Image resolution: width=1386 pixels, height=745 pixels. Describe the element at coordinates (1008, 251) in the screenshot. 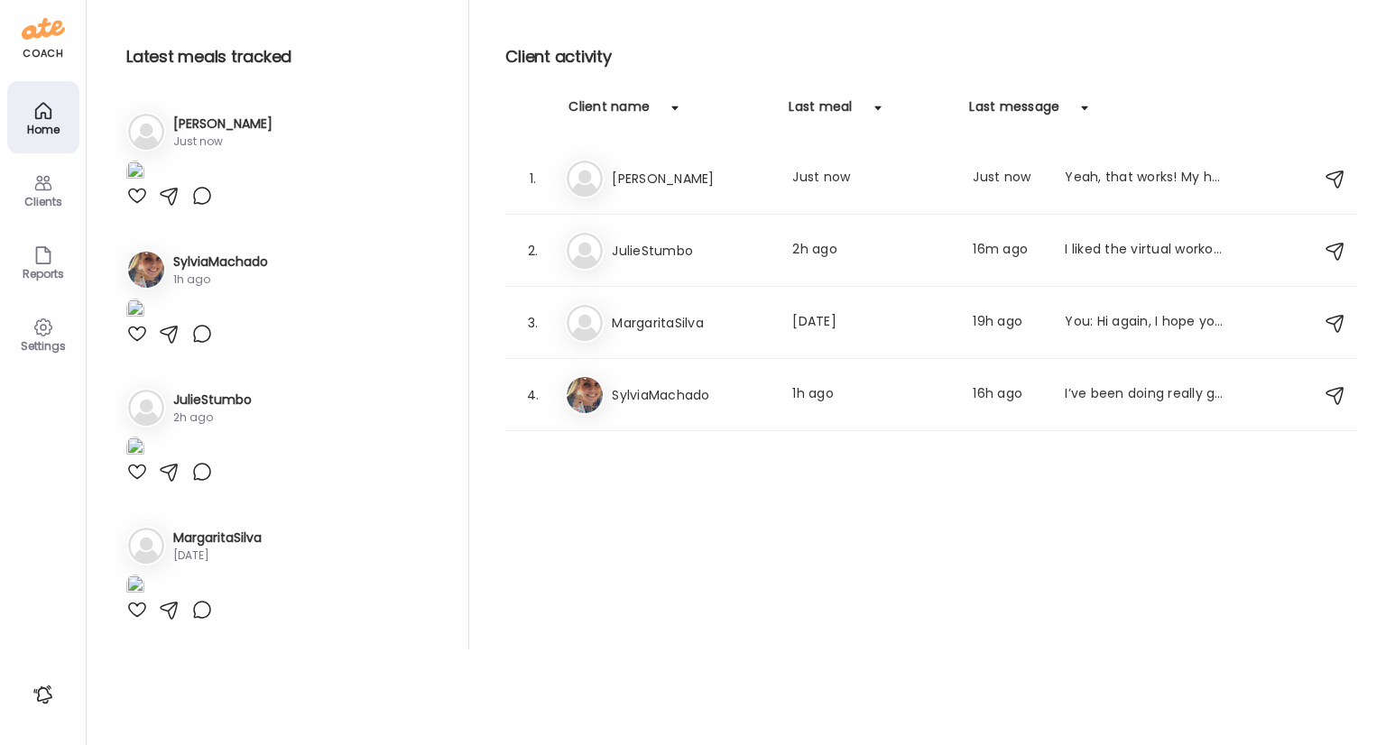

I see `div: 16m ago` at that location.